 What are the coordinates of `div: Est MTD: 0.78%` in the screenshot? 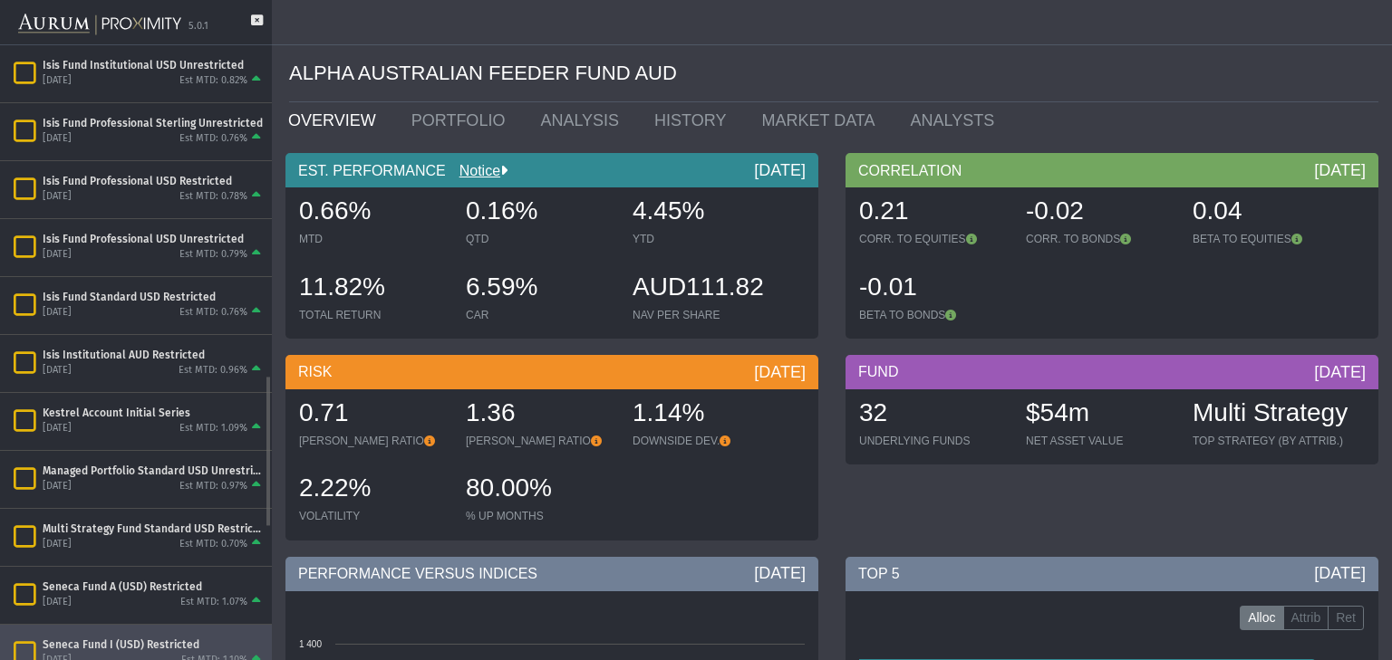 It's located at (213, 197).